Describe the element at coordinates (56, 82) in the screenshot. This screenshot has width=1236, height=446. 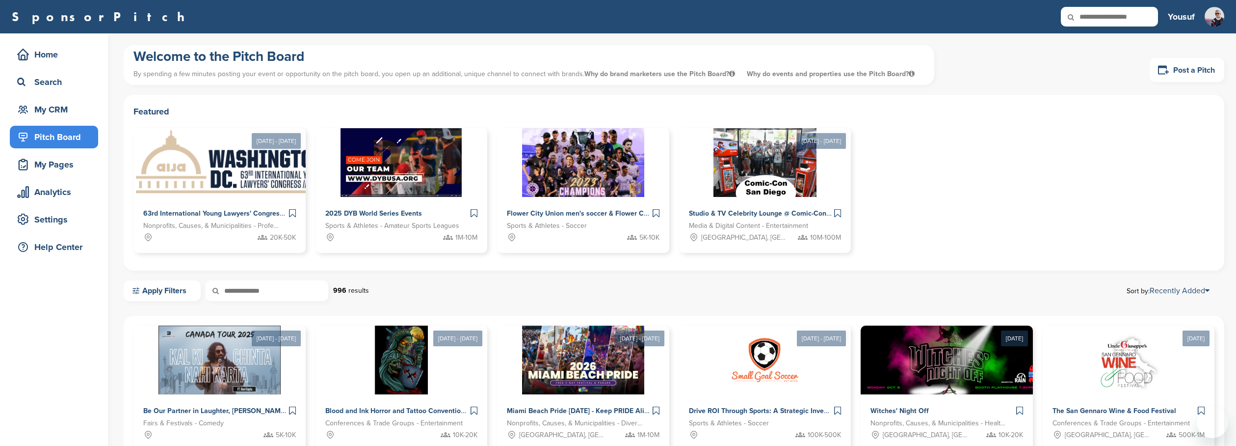
I see `div: Search` at that location.